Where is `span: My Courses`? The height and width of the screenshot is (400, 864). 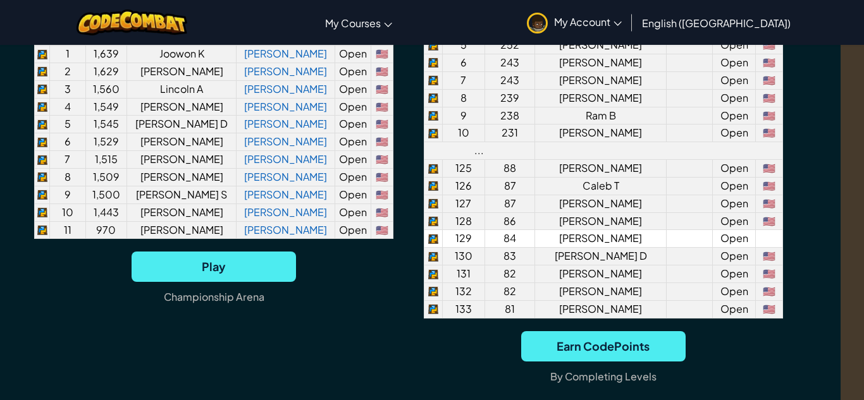 span: My Courses is located at coordinates (353, 23).